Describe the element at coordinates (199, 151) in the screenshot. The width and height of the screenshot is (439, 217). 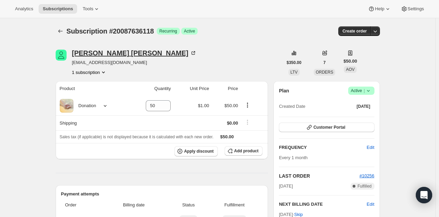
I see `span: Apply discount` at that location.